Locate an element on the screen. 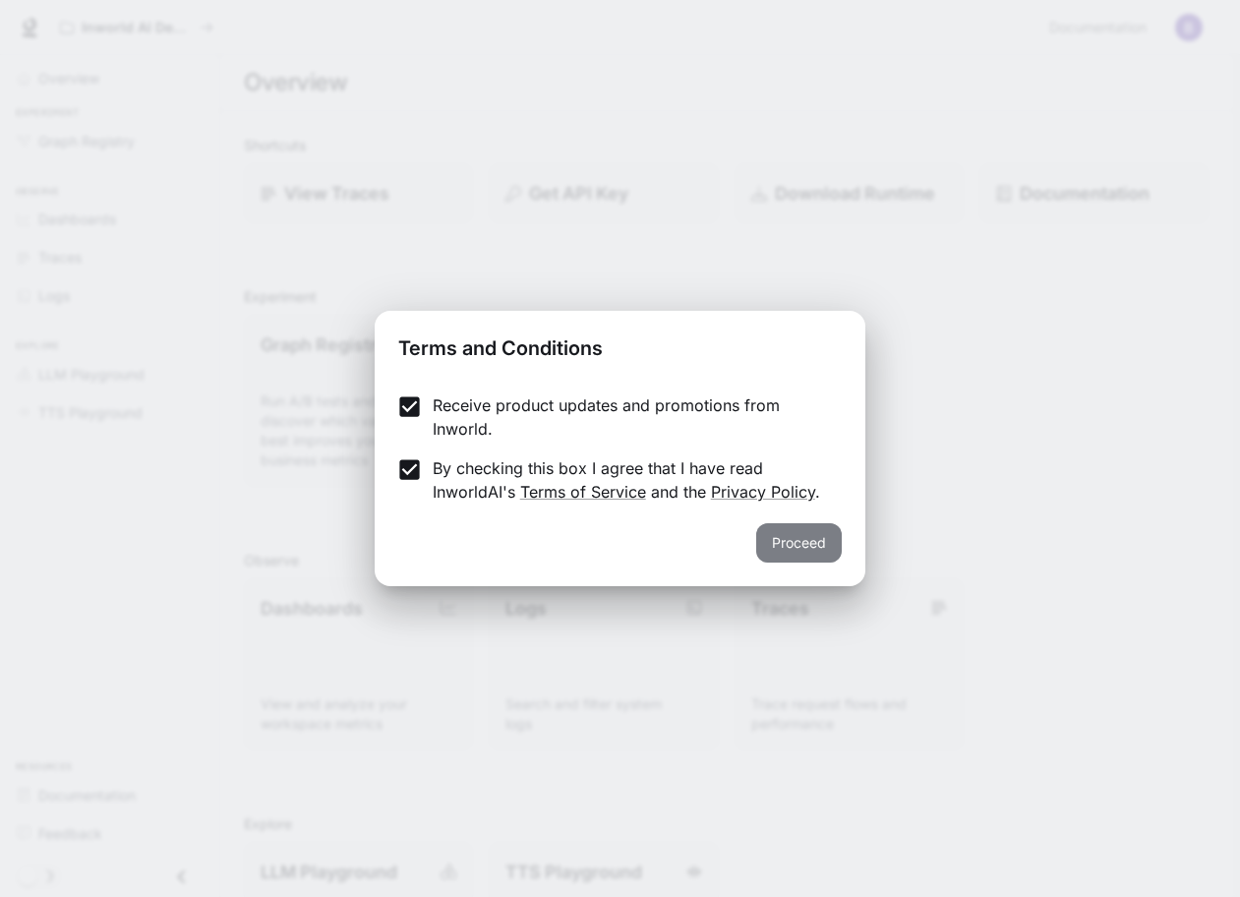 The height and width of the screenshot is (897, 1240). a: Terms of Service is located at coordinates (583, 492).